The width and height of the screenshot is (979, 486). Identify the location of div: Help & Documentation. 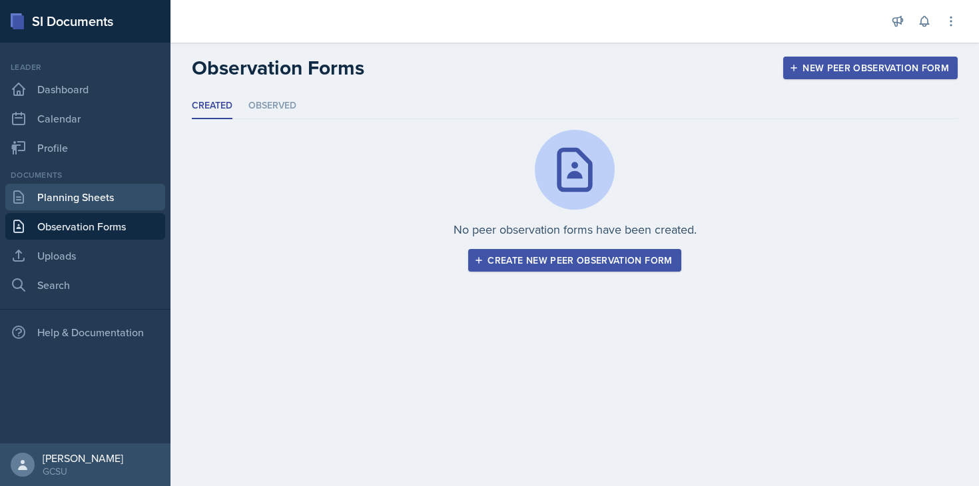
(85, 332).